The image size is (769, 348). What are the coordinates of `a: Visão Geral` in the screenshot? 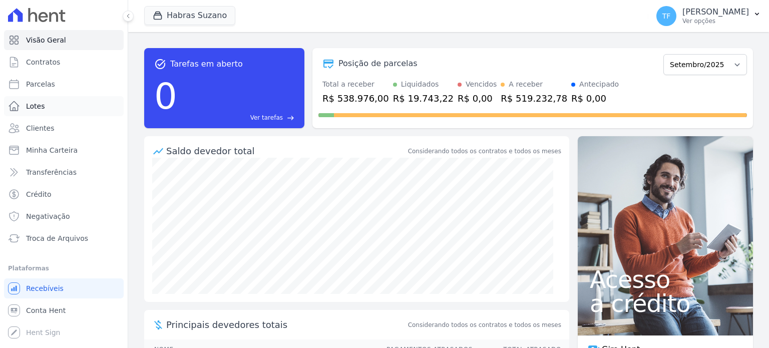 It's located at (64, 40).